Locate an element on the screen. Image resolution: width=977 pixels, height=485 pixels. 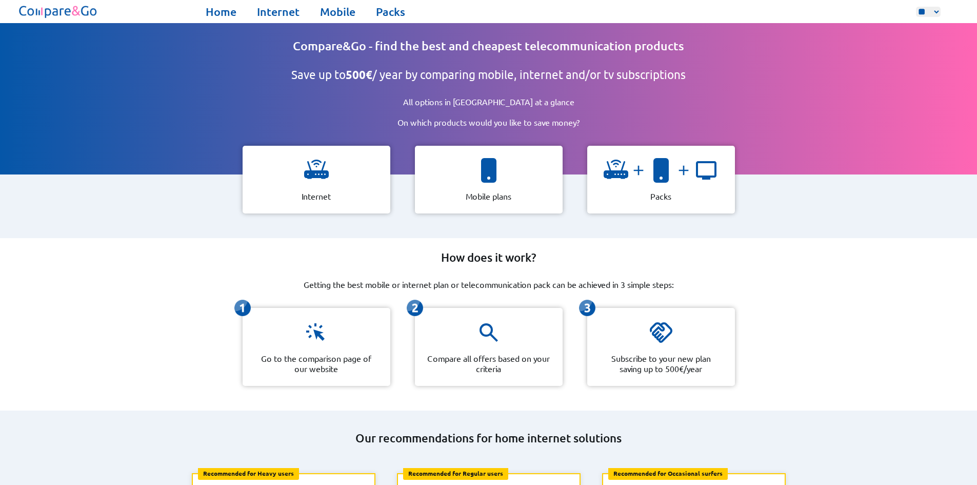
a: icon representing a wifiandicon representing a smartphoneandicon representing a tv Packs is located at coordinates (661, 180).